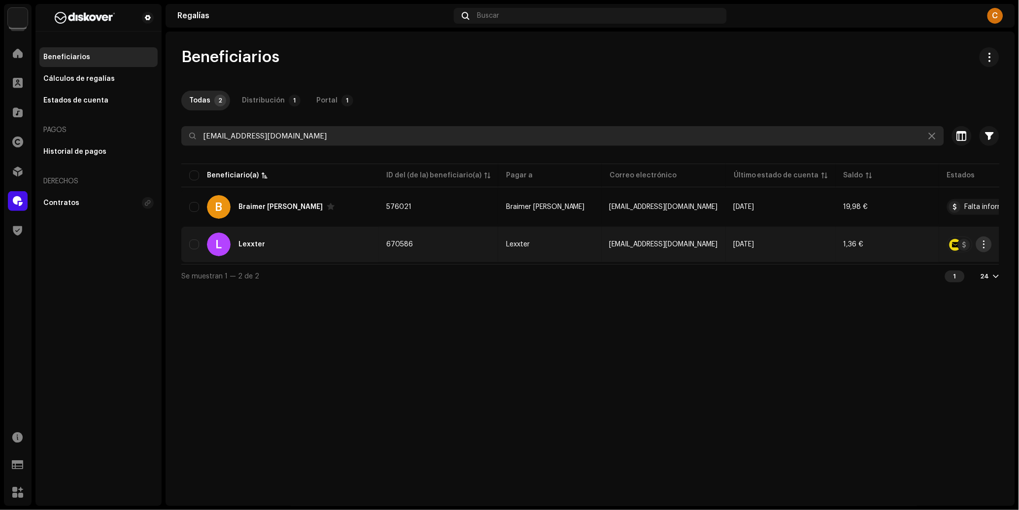 The width and height of the screenshot is (1019, 510). Describe the element at coordinates (398, 207) in the screenshot. I see `span: 576021` at that location.